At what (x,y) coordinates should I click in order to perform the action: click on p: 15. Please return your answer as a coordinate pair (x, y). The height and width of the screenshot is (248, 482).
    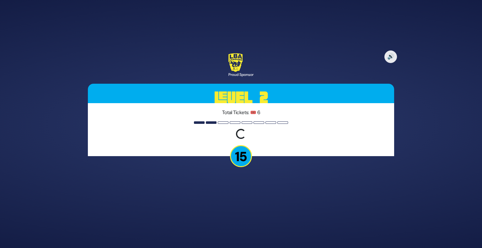
    Looking at the image, I should click on (241, 156).